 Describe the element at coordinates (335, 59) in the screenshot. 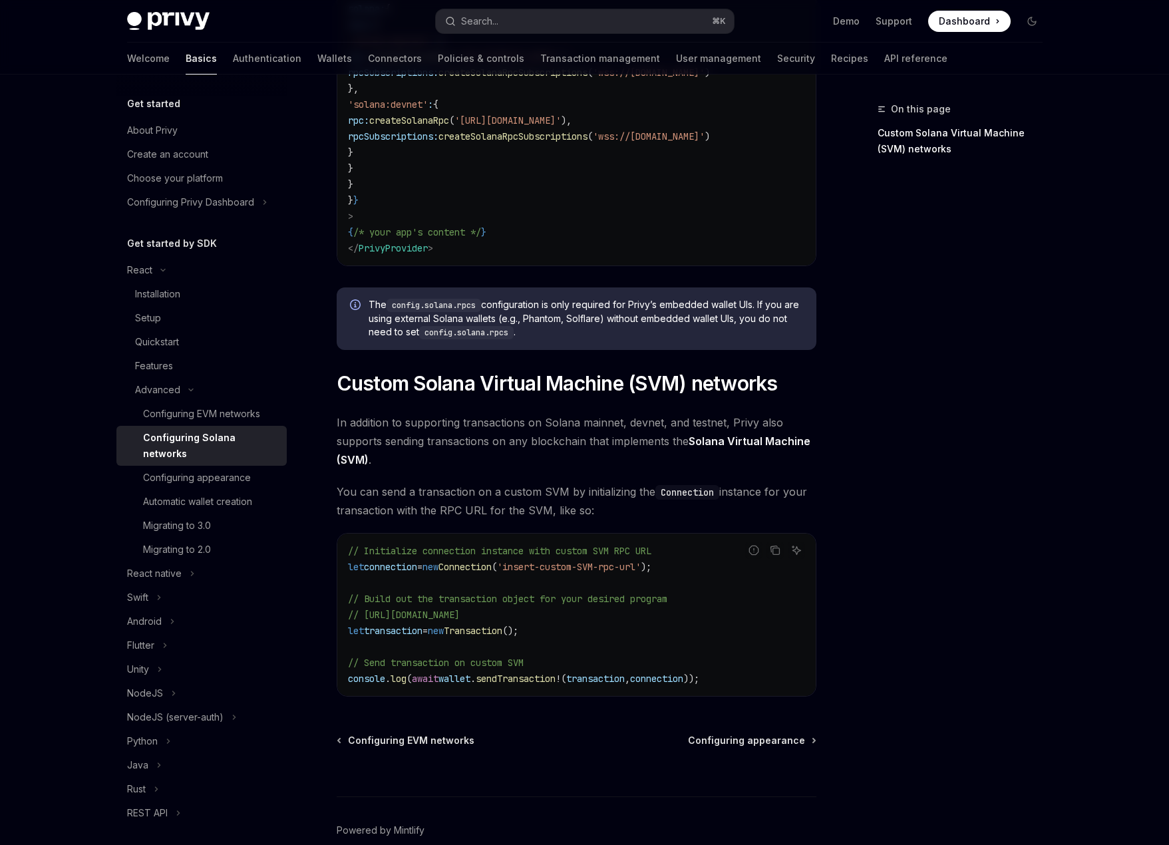

I see `a: Wallets` at that location.